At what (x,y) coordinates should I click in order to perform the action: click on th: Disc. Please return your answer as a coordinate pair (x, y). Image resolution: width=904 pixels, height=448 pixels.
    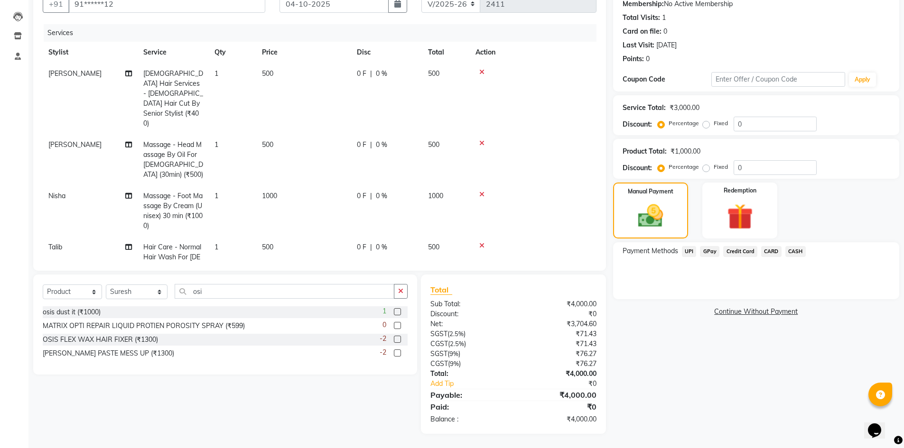
    Looking at the image, I should click on (387, 52).